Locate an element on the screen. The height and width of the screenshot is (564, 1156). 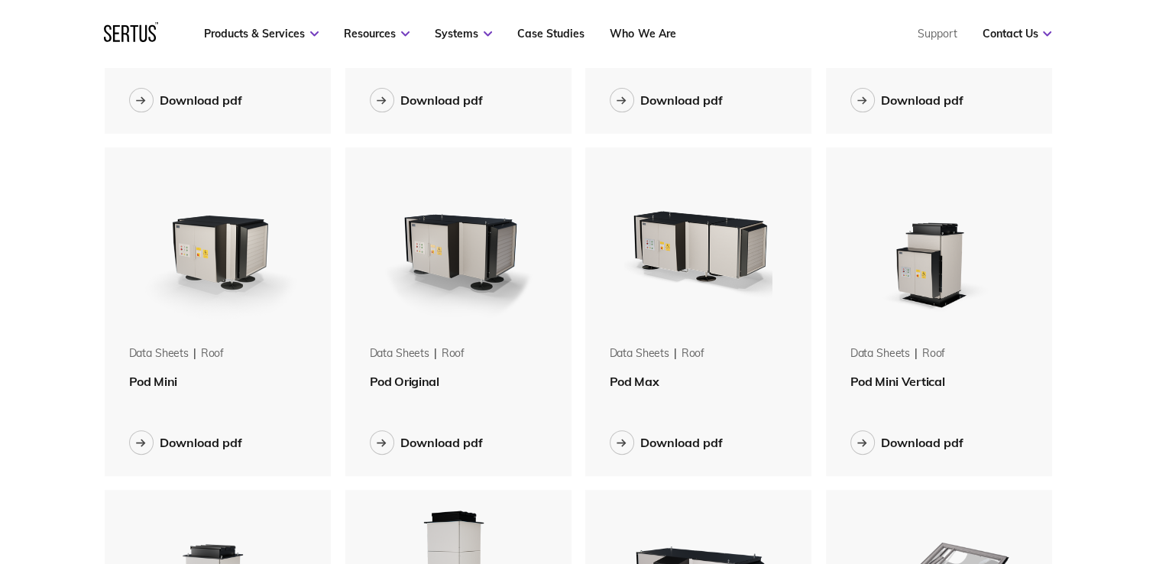
a: Resources is located at coordinates (377, 34).